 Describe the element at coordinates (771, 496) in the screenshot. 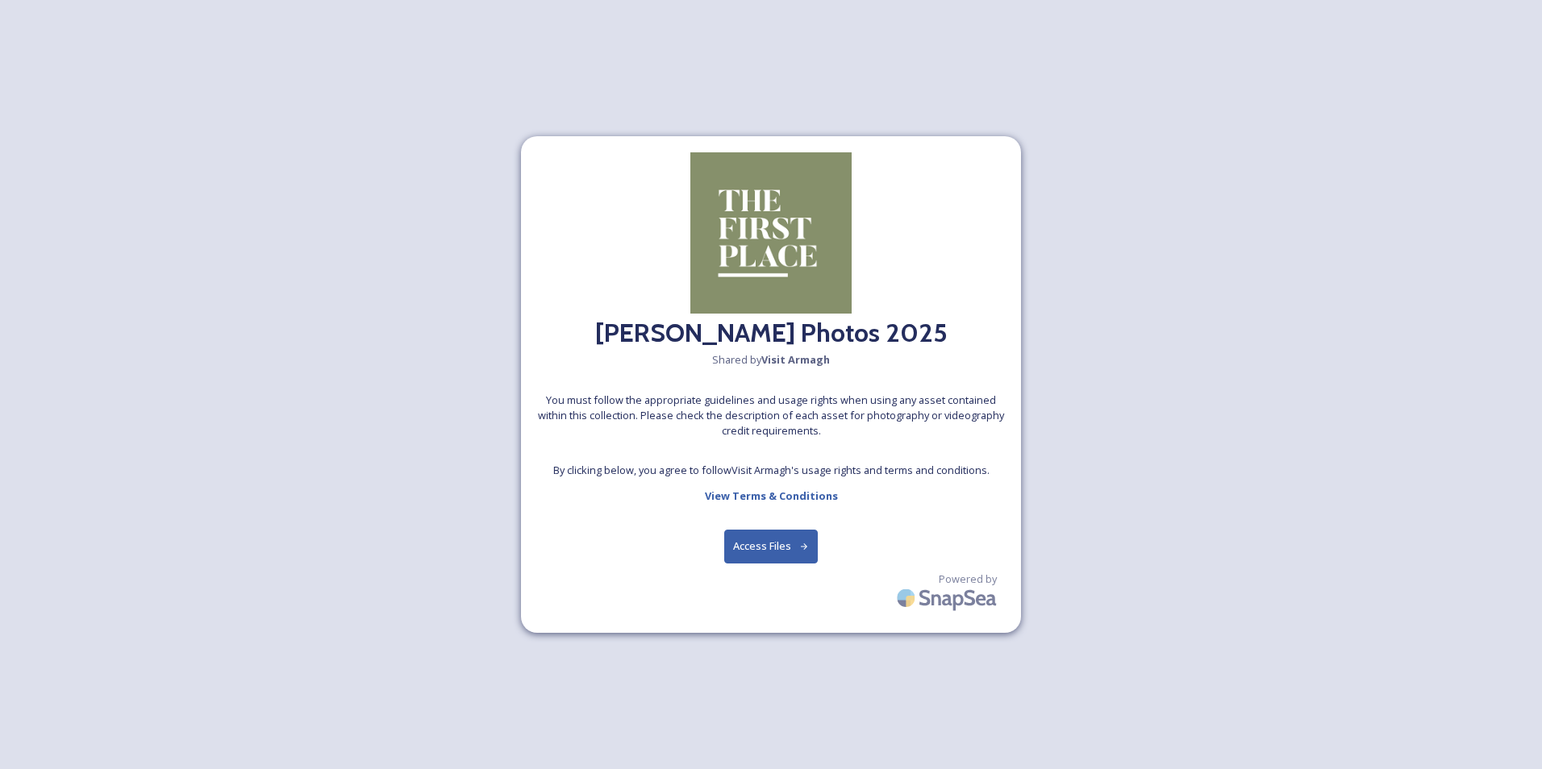

I see `strong: View Terms & Conditions` at that location.